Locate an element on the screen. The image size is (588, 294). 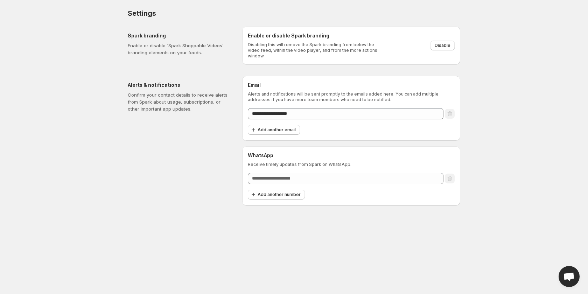
button: Disable is located at coordinates (443, 46).